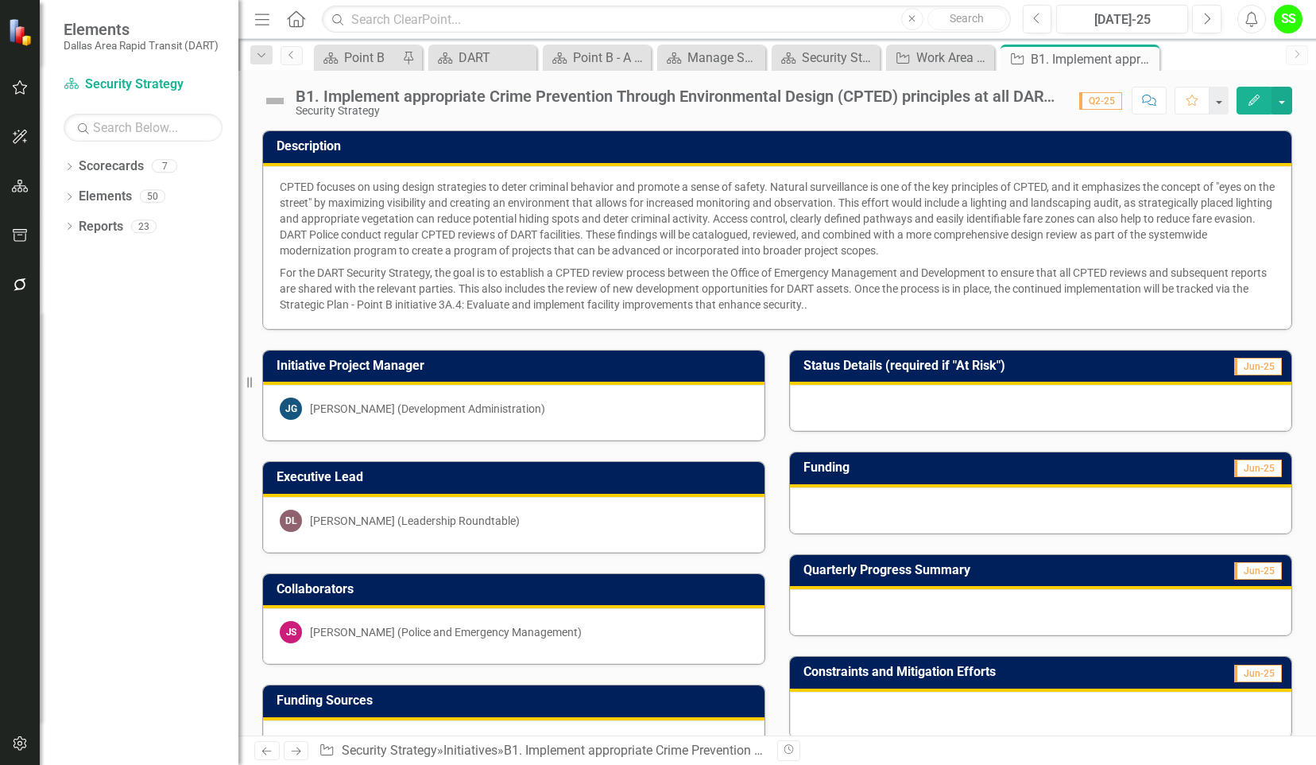 Image resolution: width=1316 pixels, height=765 pixels. I want to click on div: DL, so click(291, 521).